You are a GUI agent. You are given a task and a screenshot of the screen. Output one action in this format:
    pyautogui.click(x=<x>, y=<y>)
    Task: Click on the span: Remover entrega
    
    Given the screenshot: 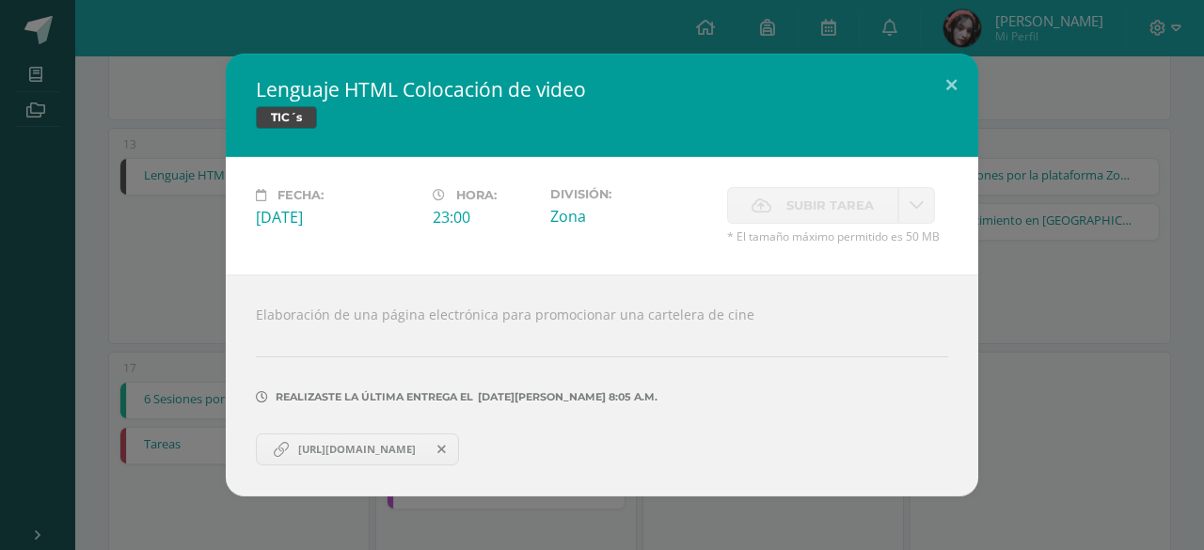 What is the action you would take?
    pyautogui.click(x=442, y=450)
    